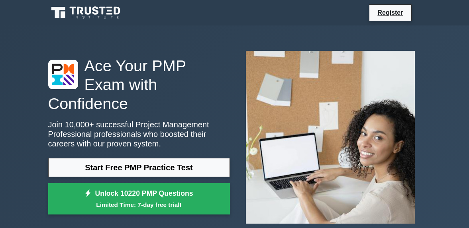 Image resolution: width=469 pixels, height=228 pixels. Describe the element at coordinates (139, 134) in the screenshot. I see `p: Join 10,000+ successful Project Management Professional professionals who boosted their careers w...` at that location.